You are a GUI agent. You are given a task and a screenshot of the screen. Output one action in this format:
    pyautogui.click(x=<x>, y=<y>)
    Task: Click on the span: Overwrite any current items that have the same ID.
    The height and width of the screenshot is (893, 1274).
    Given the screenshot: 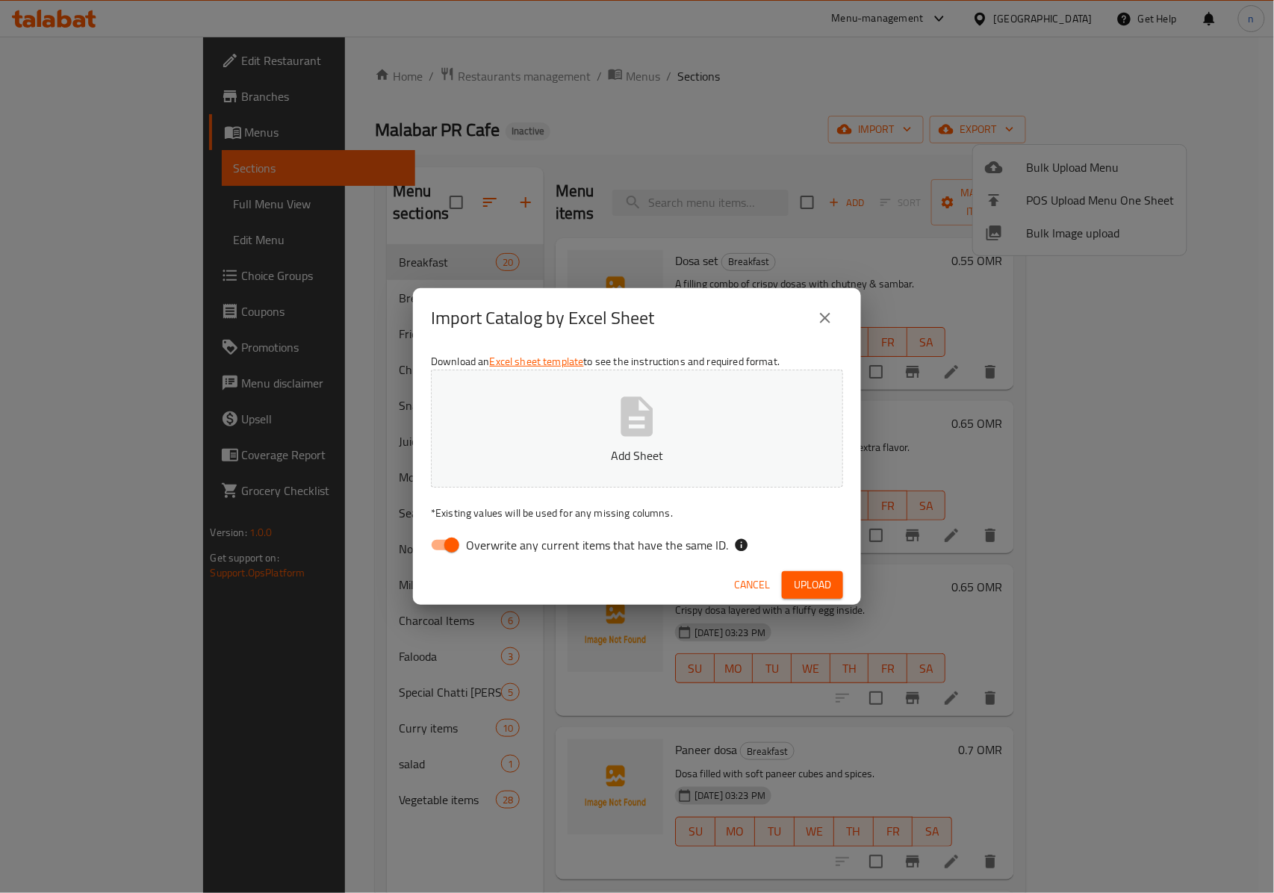 What is the action you would take?
    pyautogui.click(x=597, y=545)
    